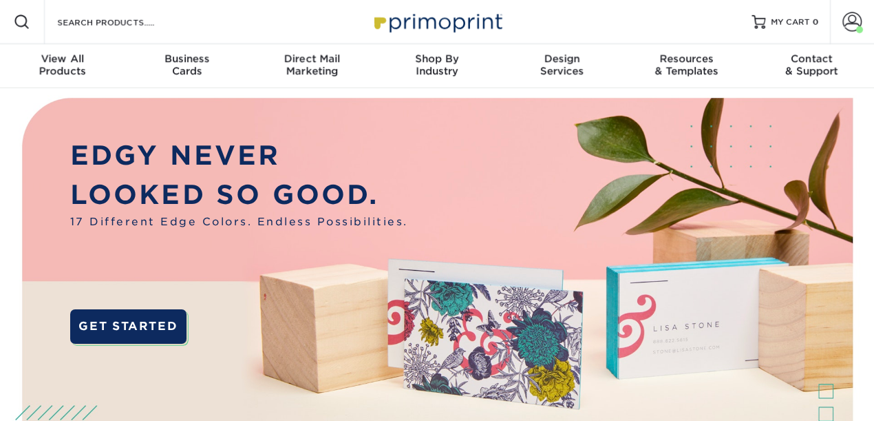  Describe the element at coordinates (312, 65) in the screenshot. I see `div: Marketing` at that location.